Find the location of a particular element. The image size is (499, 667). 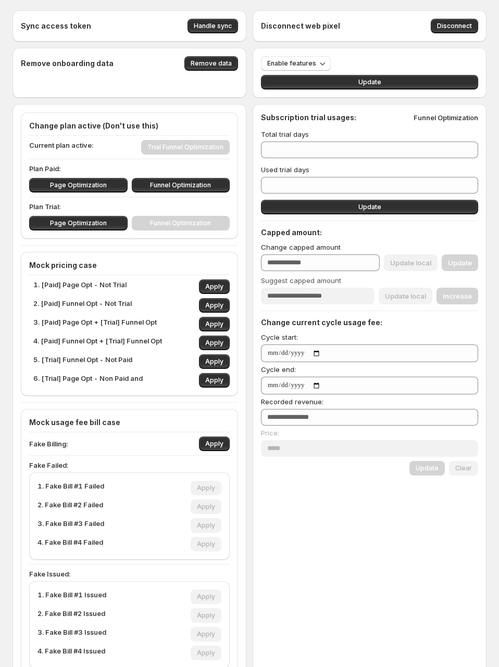

p: 1. [Paid] Page Opt - Not Trial is located at coordinates (80, 287).